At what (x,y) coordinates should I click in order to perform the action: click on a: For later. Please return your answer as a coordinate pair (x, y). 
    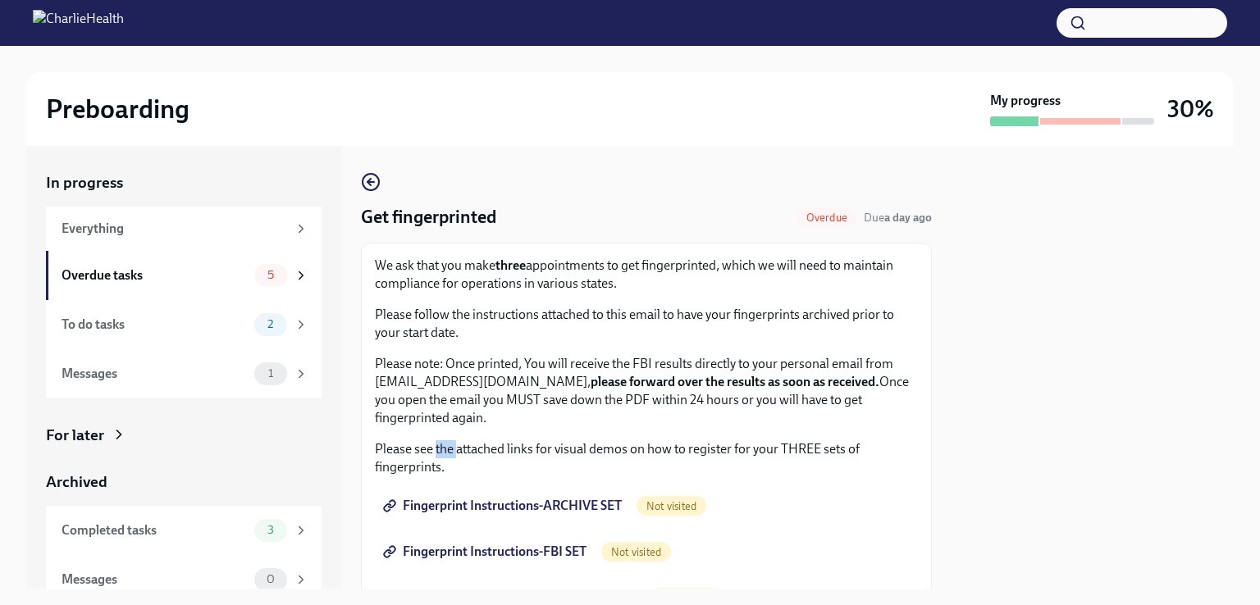
    Looking at the image, I should click on (184, 435).